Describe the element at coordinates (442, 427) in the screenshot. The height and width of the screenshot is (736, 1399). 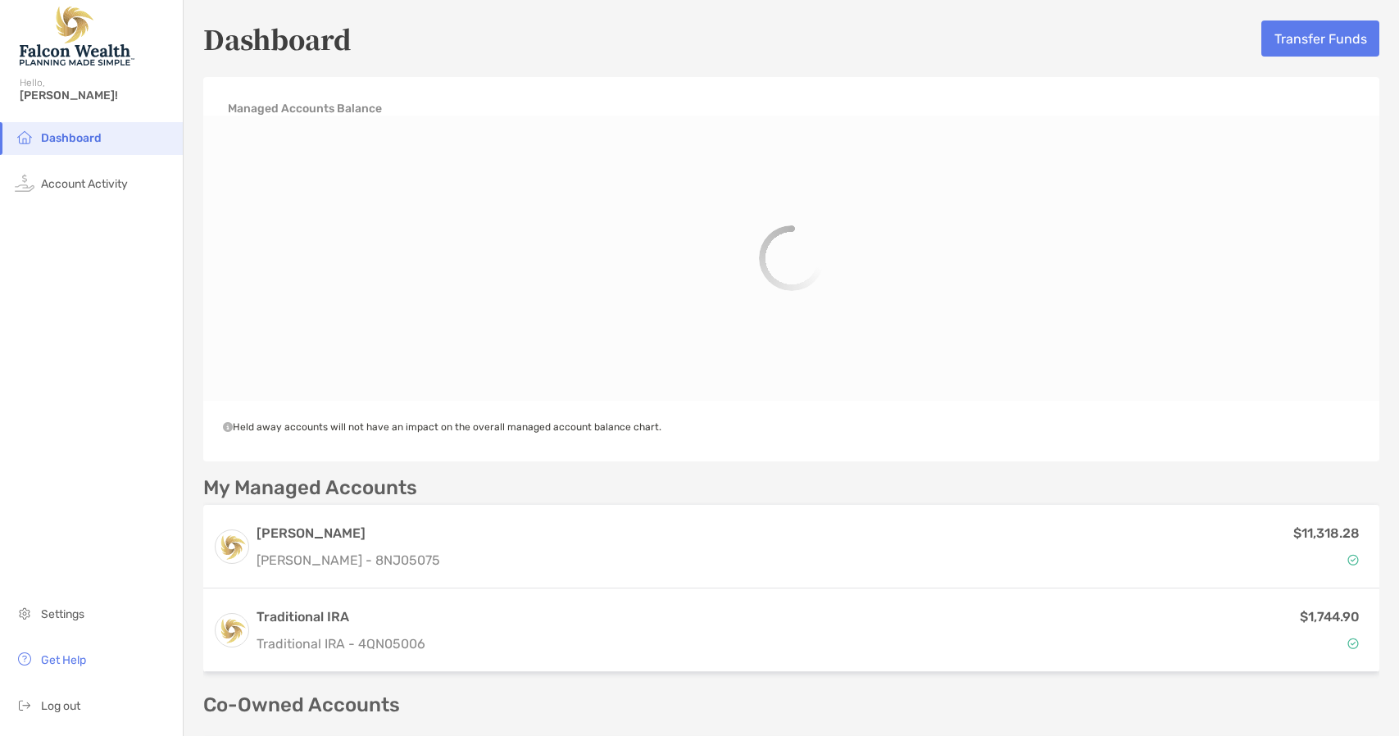
I see `span: Held away accounts will not have an impact on the overall managed account balance chart.` at that location.